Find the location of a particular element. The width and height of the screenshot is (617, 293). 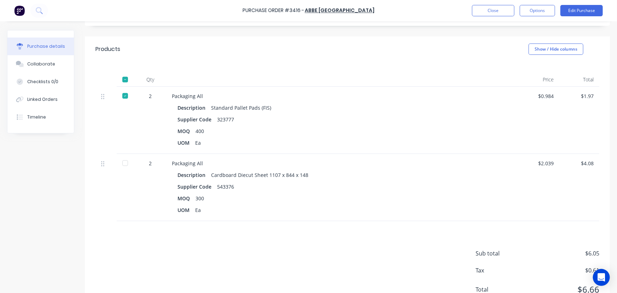

button: Collaborate is located at coordinates (41, 64).